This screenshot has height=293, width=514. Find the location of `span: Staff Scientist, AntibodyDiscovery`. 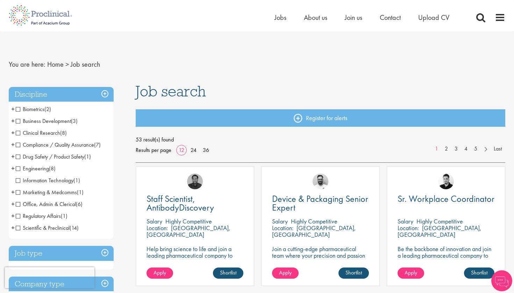

span: Staff Scientist, AntibodyDiscovery is located at coordinates (180, 203).